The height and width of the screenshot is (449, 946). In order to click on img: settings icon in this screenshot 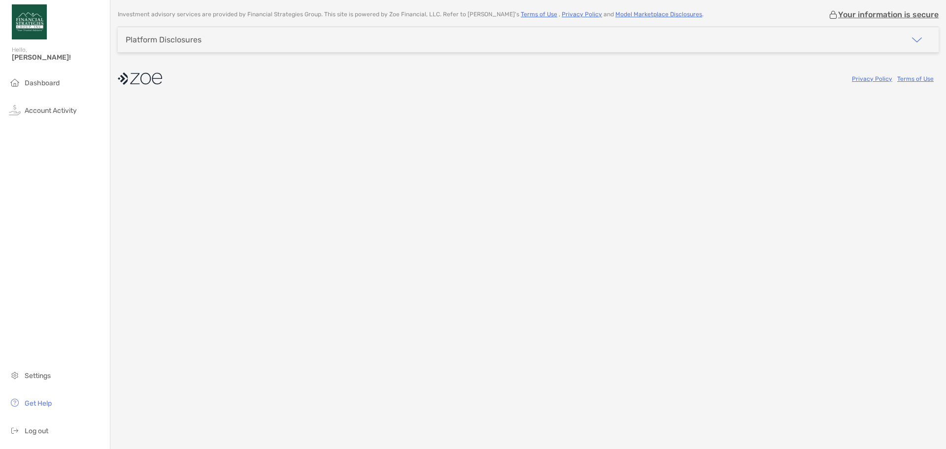, I will do `click(15, 375)`.